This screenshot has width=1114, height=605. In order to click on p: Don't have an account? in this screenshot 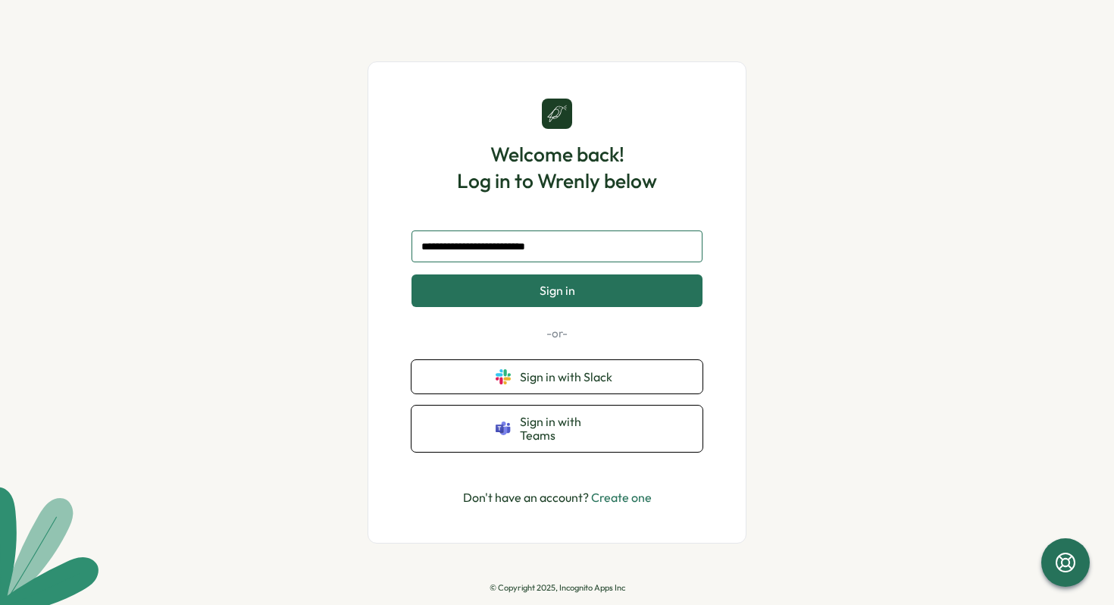, I will do `click(557, 497)`.